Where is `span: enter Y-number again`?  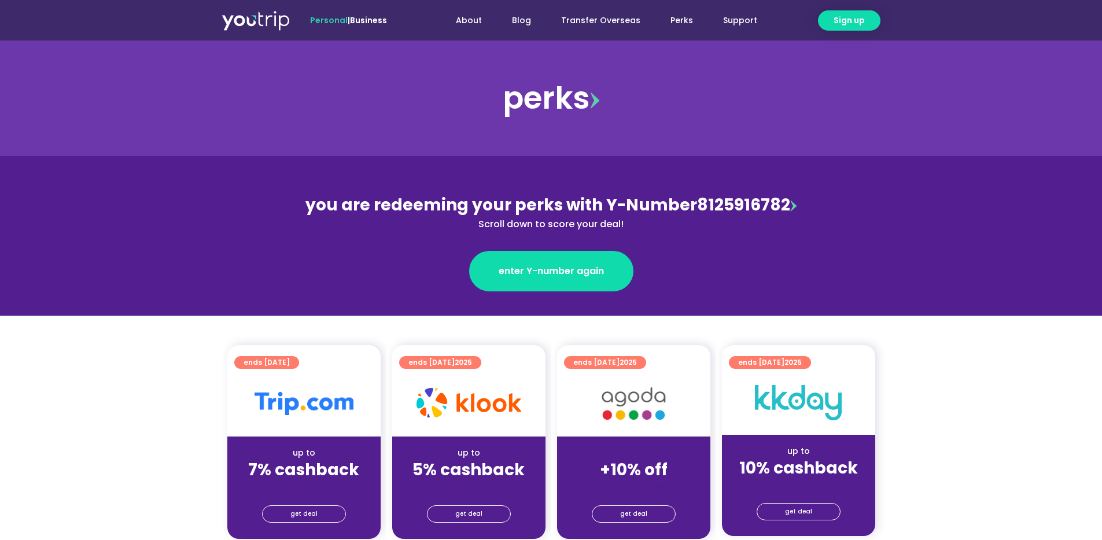
span: enter Y-number again is located at coordinates (551, 271).